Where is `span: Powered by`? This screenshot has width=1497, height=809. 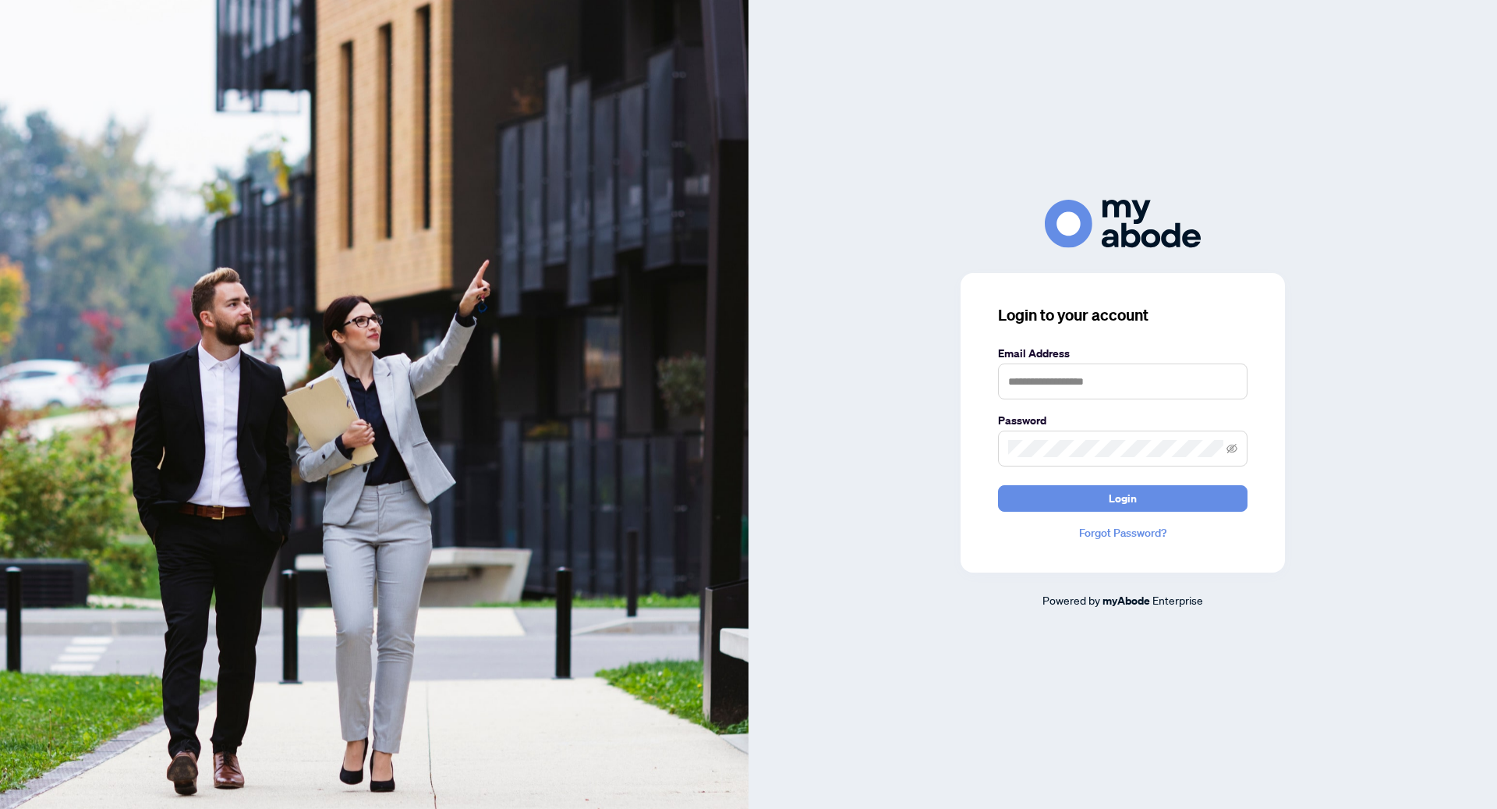
span: Powered by is located at coordinates (1071, 600).